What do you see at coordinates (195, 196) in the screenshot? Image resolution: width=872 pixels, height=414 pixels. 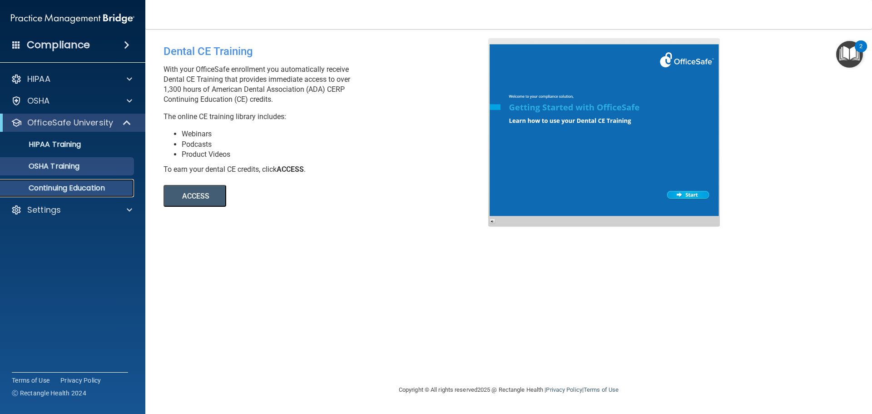 I see `button: ACCESS` at bounding box center [195, 196].